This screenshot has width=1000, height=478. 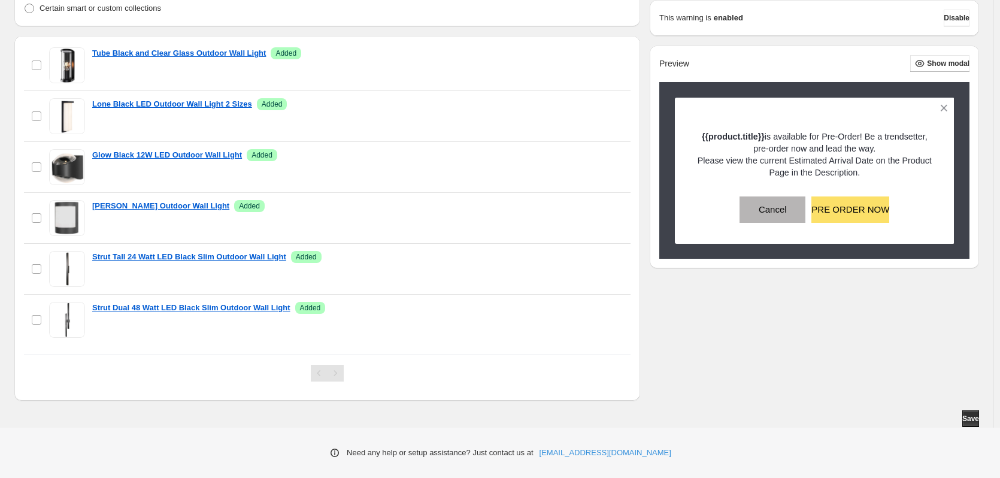 What do you see at coordinates (733, 136) in the screenshot?
I see `strong: {{product.title}}` at bounding box center [733, 136].